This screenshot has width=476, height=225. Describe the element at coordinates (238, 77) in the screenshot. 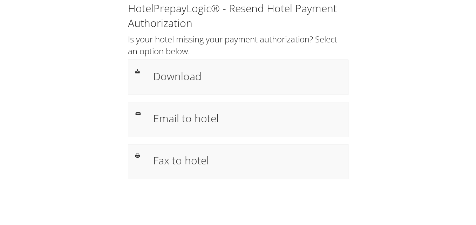

I see `a: Download` at that location.